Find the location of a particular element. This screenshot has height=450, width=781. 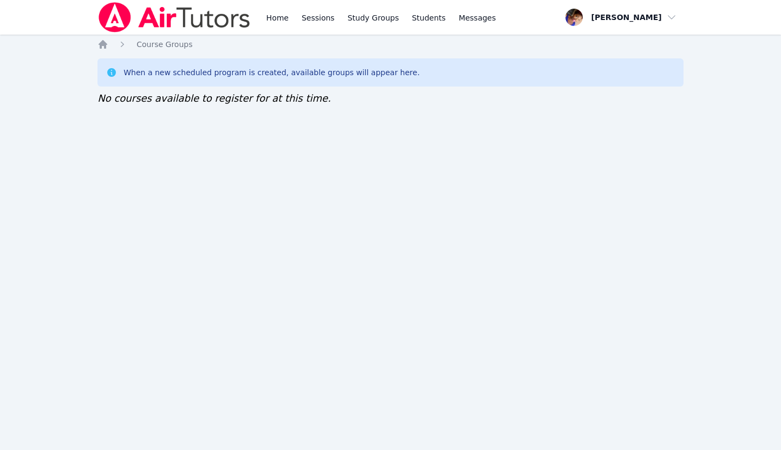

a: Course Groups is located at coordinates (164, 44).